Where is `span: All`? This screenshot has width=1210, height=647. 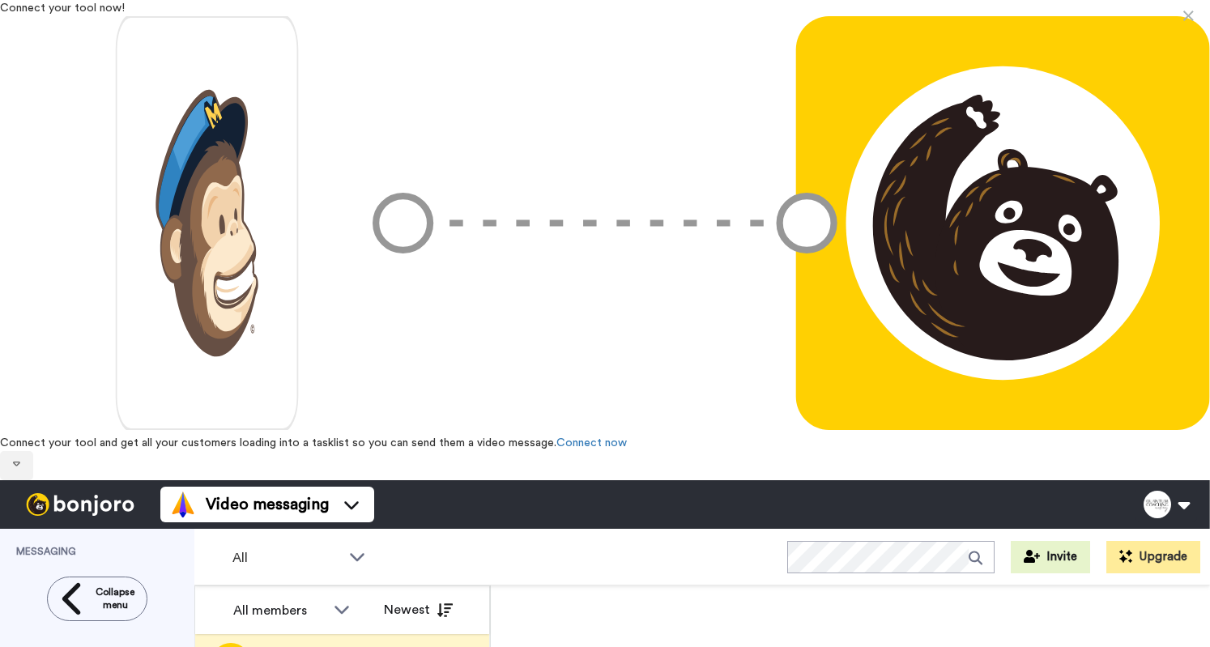 span: All is located at coordinates (287, 558).